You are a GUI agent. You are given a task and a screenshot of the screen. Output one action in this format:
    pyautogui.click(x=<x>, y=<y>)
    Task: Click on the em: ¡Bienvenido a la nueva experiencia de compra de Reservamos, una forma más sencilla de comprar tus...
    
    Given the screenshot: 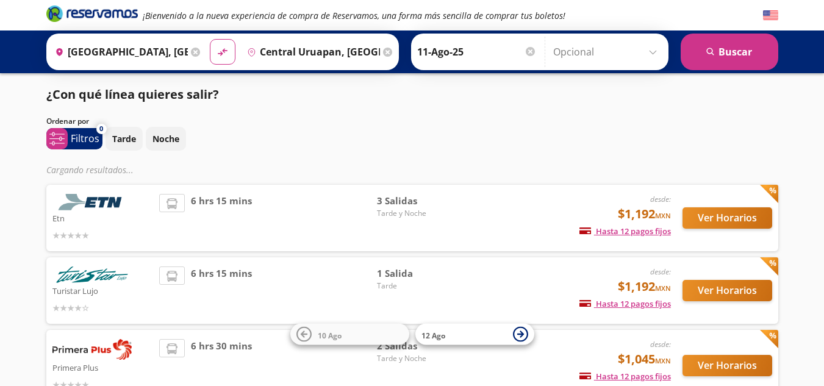 What is the action you would take?
    pyautogui.click(x=354, y=15)
    